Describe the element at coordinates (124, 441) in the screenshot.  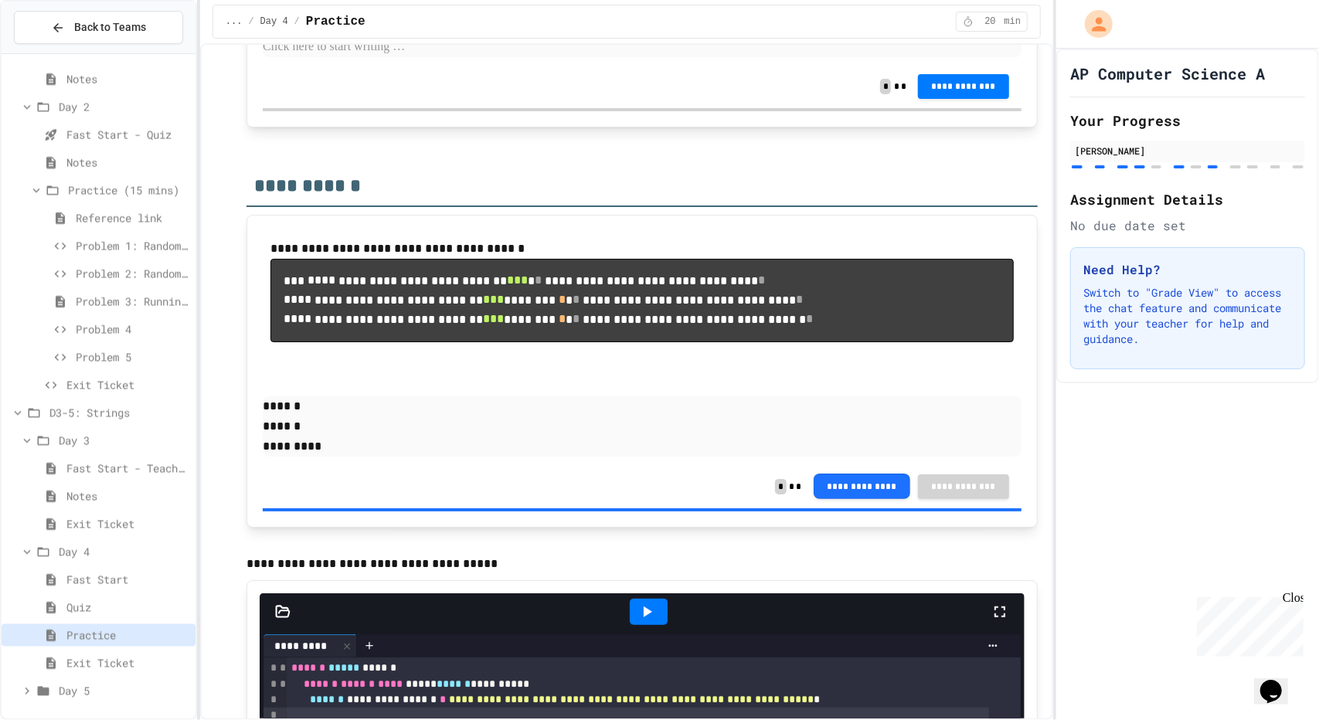
I see `span: Day 3` at that location.